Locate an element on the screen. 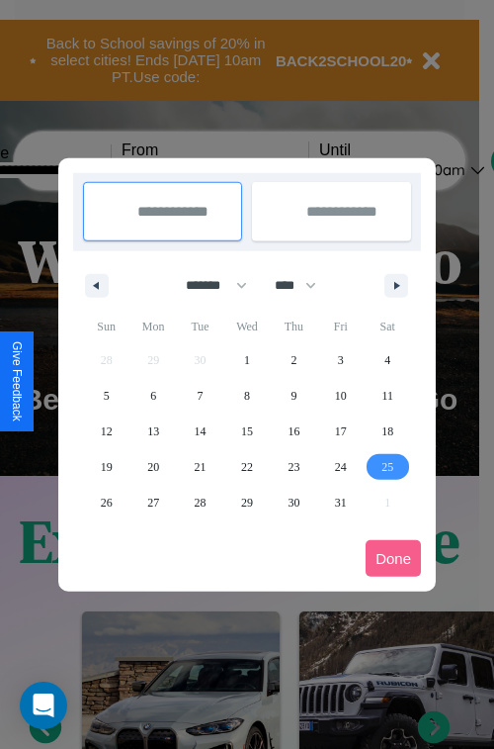 The image size is (494, 749). button: 14 is located at coordinates (200, 431).